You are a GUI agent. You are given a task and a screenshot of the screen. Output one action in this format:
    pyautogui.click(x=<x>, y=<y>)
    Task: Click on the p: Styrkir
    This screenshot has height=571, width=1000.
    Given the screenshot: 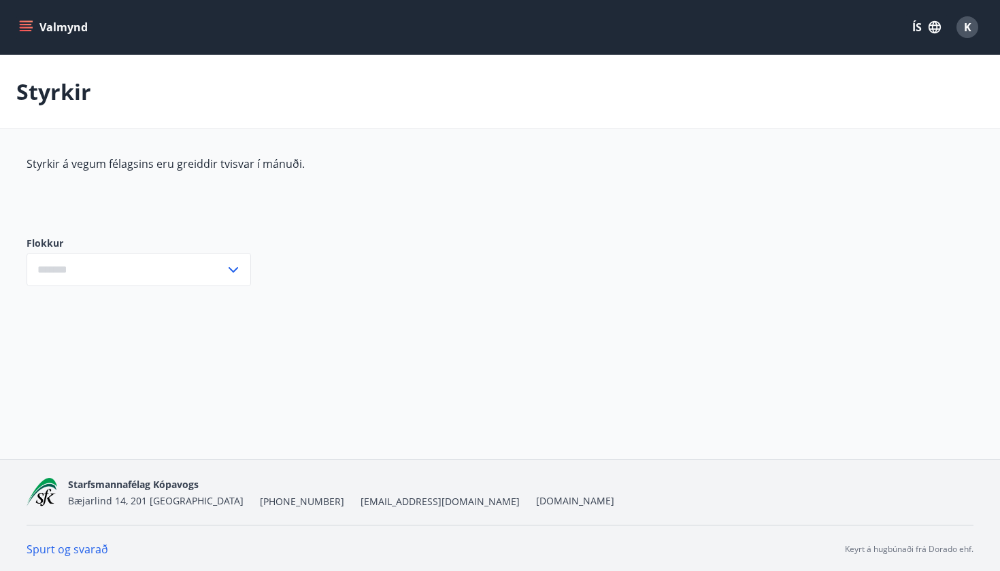 What is the action you would take?
    pyautogui.click(x=54, y=92)
    